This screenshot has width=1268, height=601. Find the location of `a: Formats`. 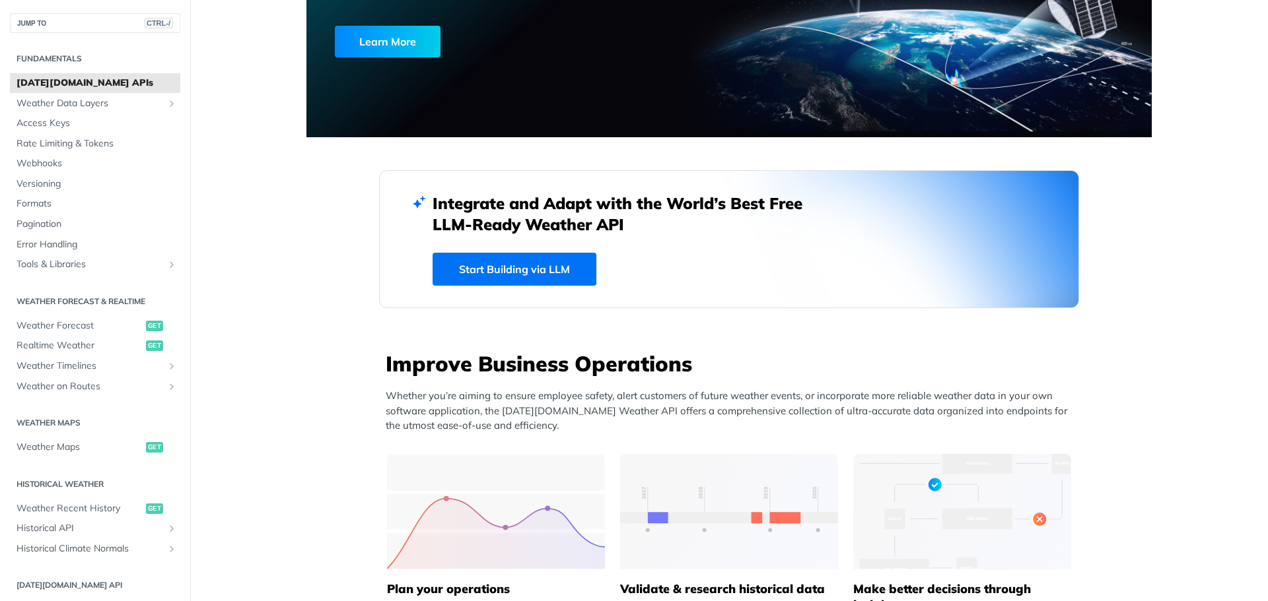

a: Formats is located at coordinates (95, 204).